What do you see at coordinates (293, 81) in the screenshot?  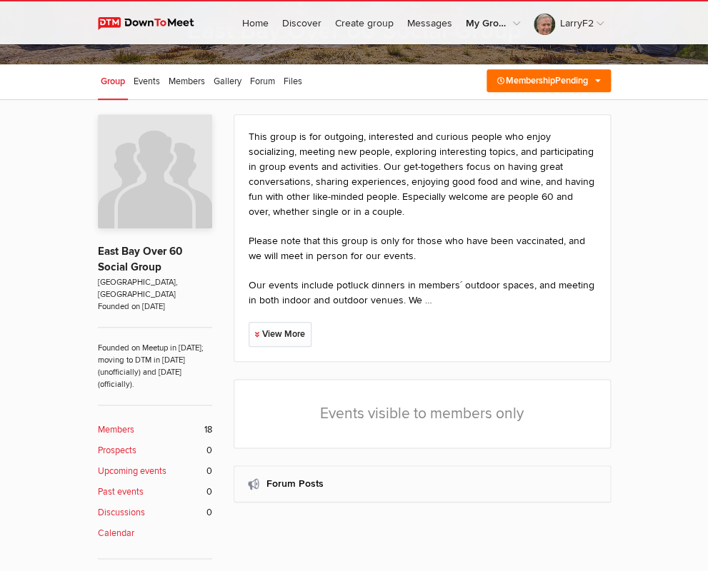 I see `span: Files` at bounding box center [293, 81].